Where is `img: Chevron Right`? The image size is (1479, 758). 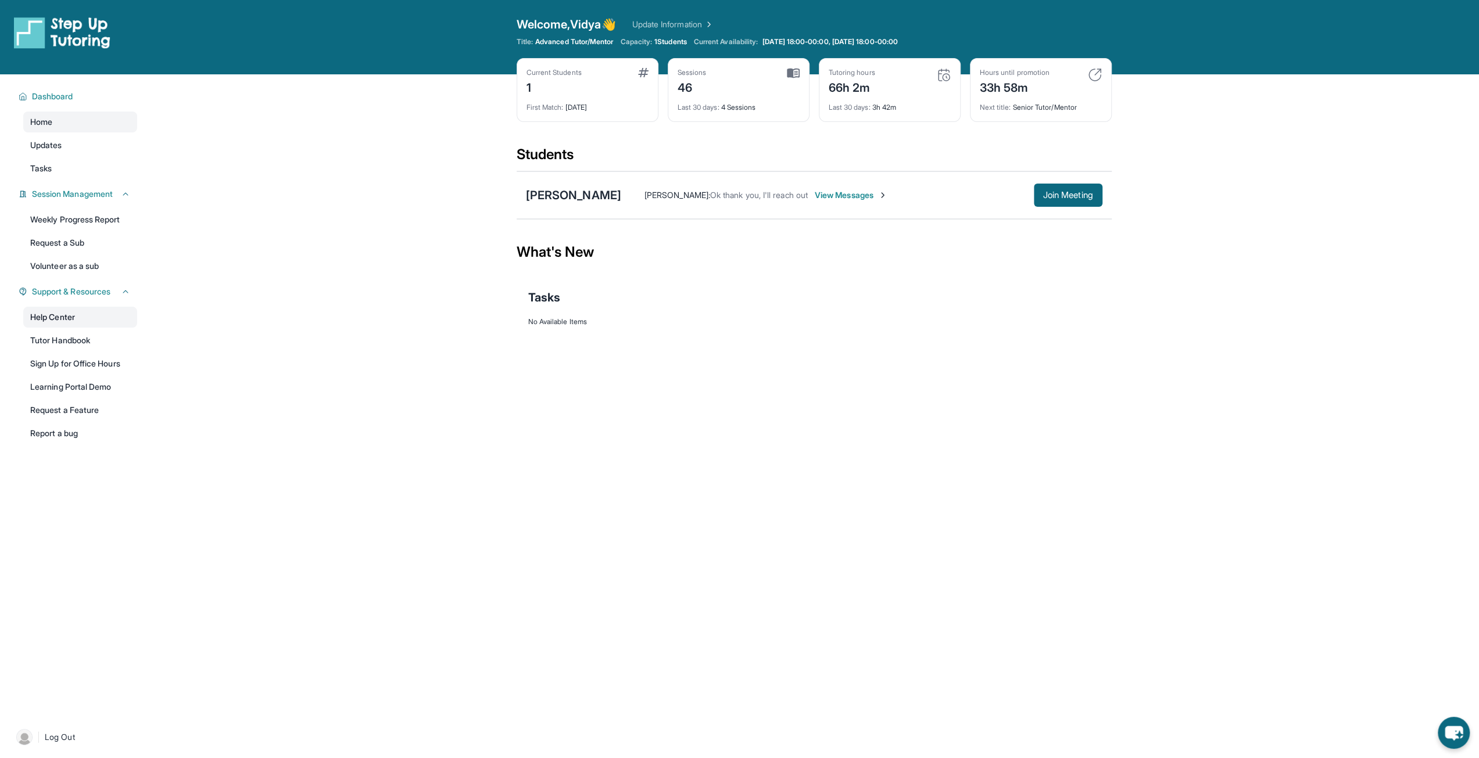
img: Chevron Right is located at coordinates (708, 24).